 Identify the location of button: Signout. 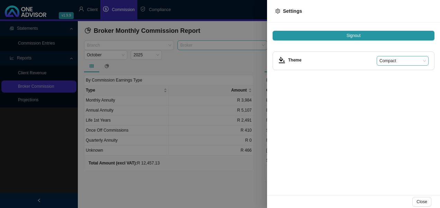
(353, 36).